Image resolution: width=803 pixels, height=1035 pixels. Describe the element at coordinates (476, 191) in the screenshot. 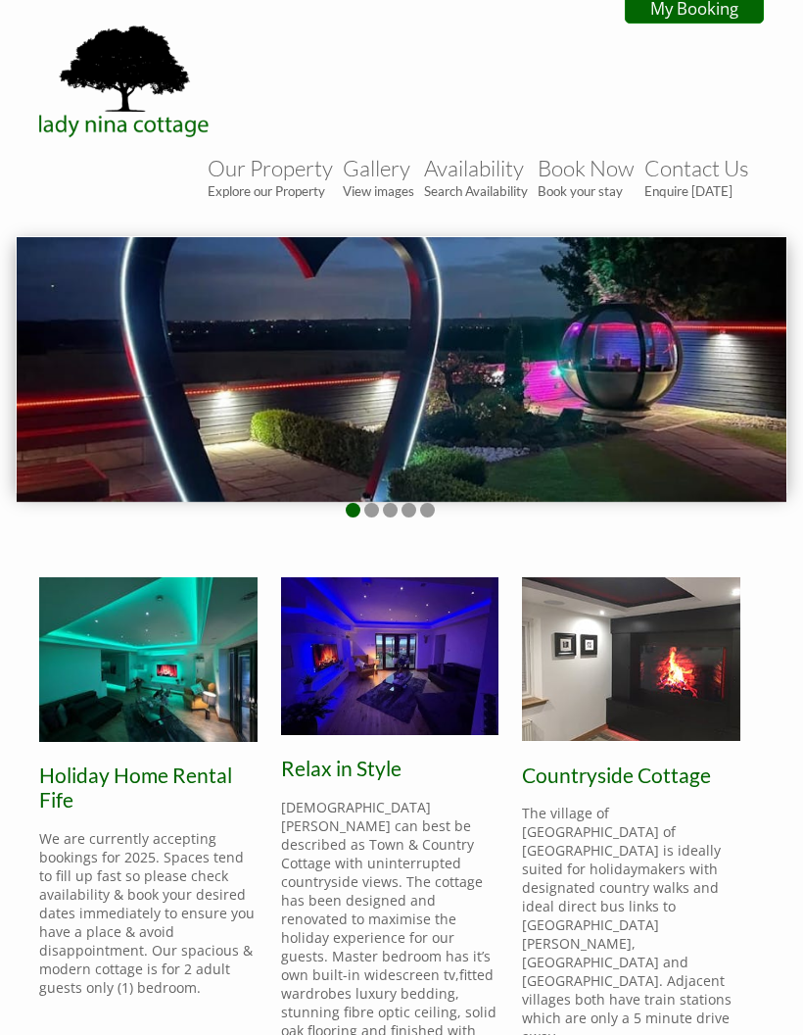

I see `small: Search Availability` at that location.